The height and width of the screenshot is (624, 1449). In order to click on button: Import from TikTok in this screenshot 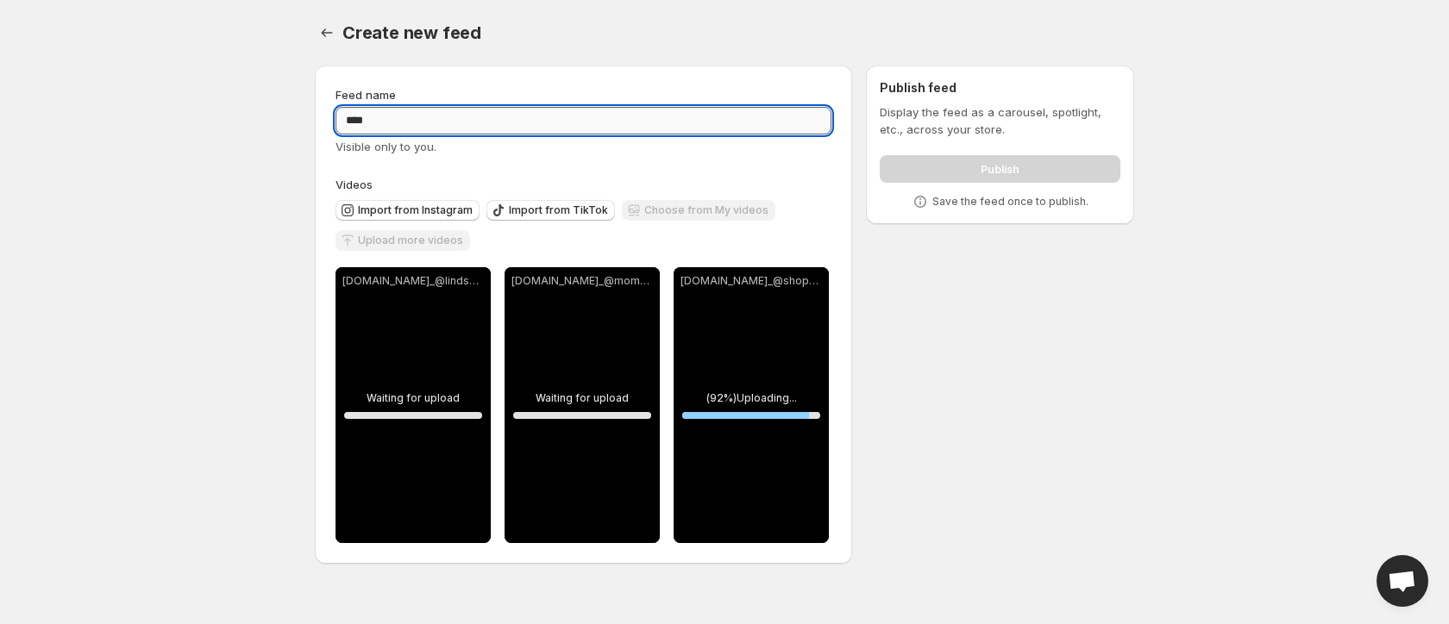, I will do `click(550, 210)`.